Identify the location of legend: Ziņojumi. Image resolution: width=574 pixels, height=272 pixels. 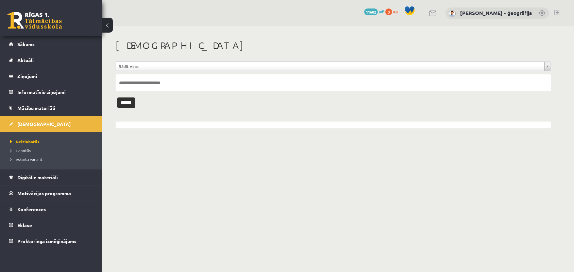
(55, 76).